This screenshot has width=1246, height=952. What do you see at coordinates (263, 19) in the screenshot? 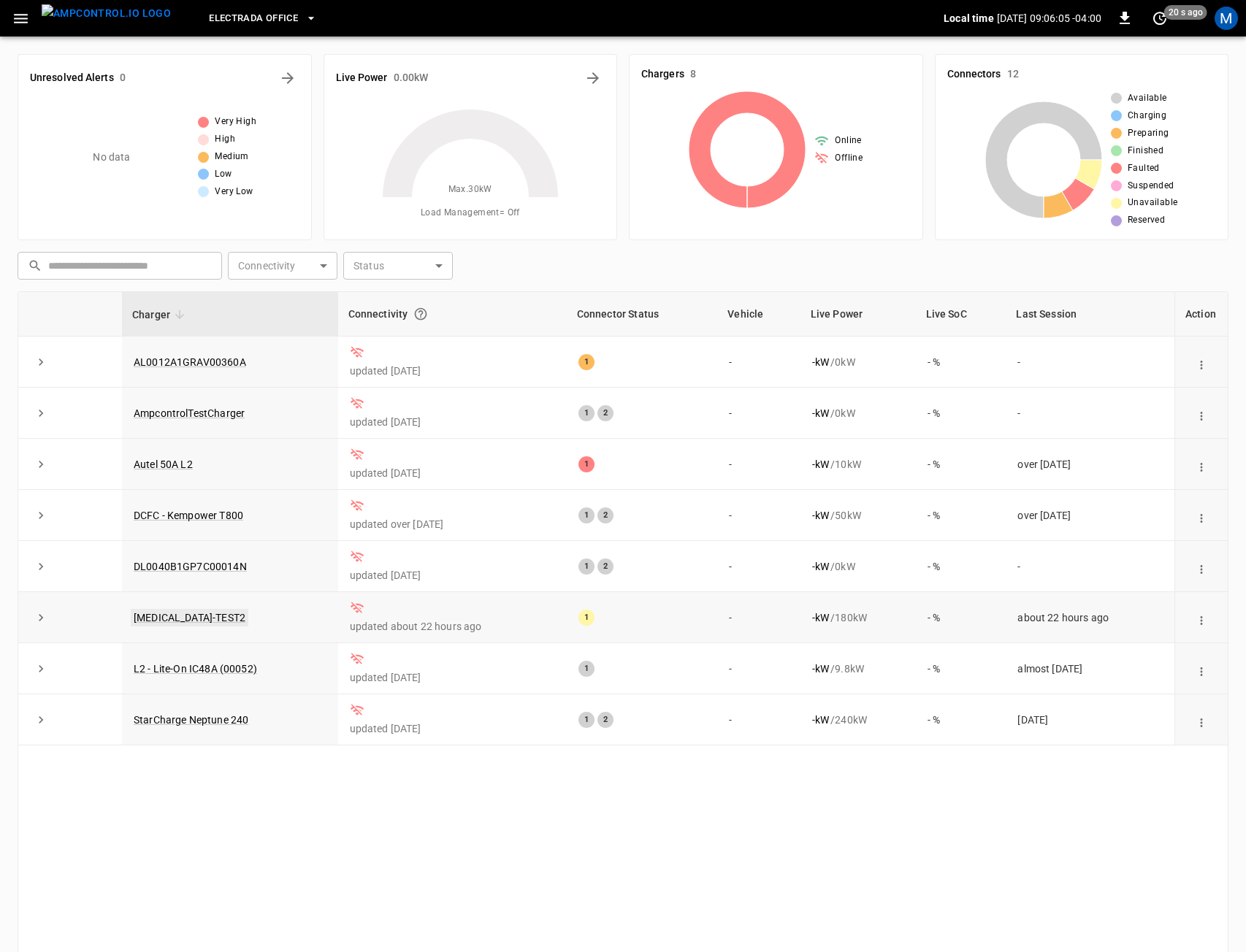
I see `button: Electrada Office` at bounding box center [263, 19].